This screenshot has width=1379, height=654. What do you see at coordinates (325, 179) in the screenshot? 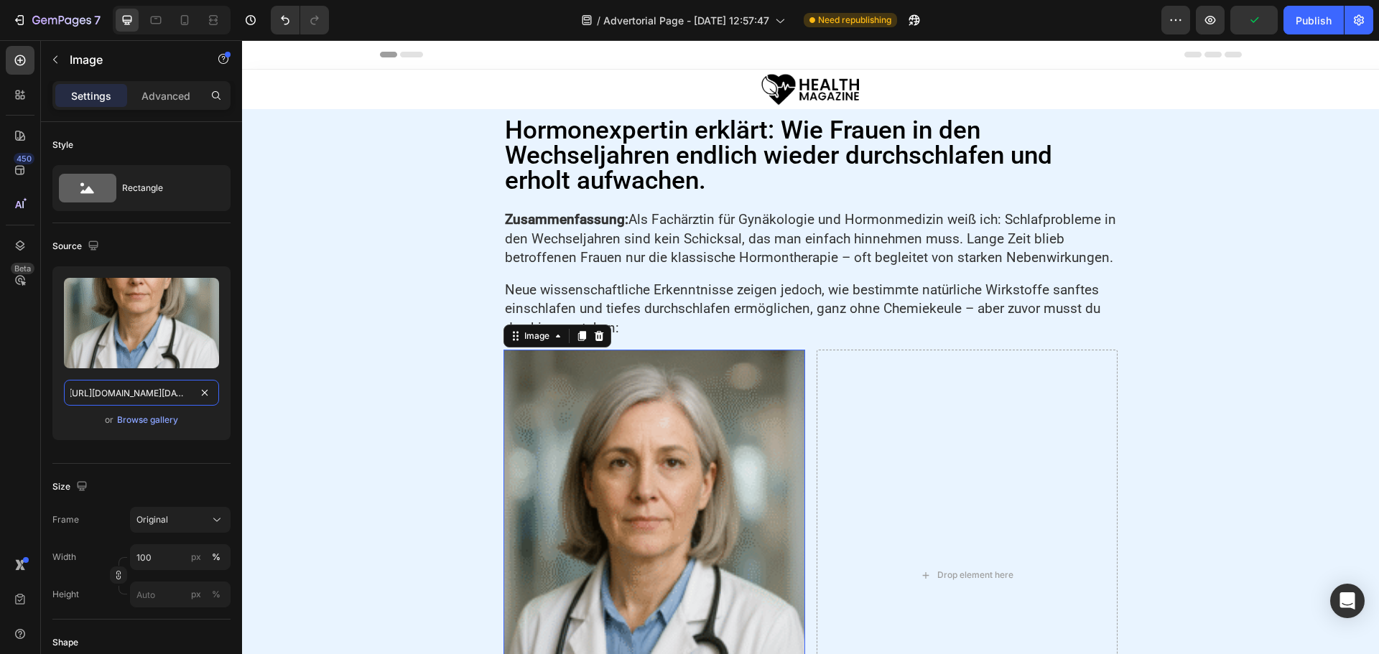
I see `strong: Zusammenfassung:` at bounding box center [325, 179].